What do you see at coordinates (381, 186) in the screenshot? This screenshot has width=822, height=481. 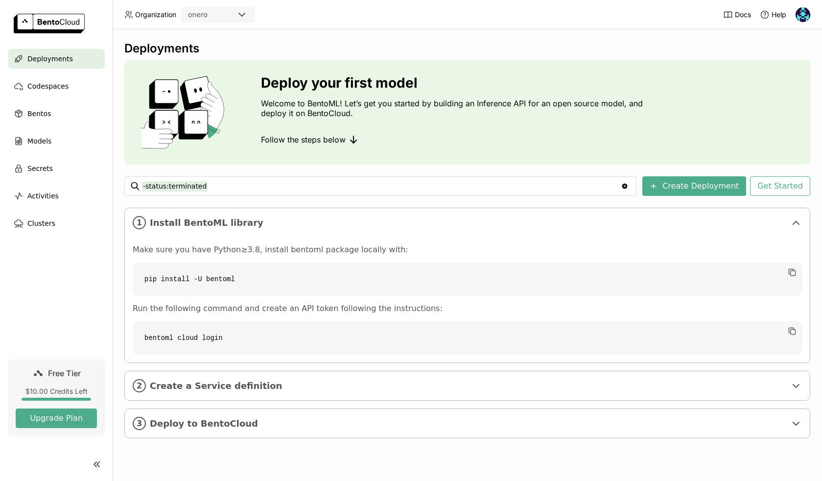 I see `input: Search` at bounding box center [381, 186].